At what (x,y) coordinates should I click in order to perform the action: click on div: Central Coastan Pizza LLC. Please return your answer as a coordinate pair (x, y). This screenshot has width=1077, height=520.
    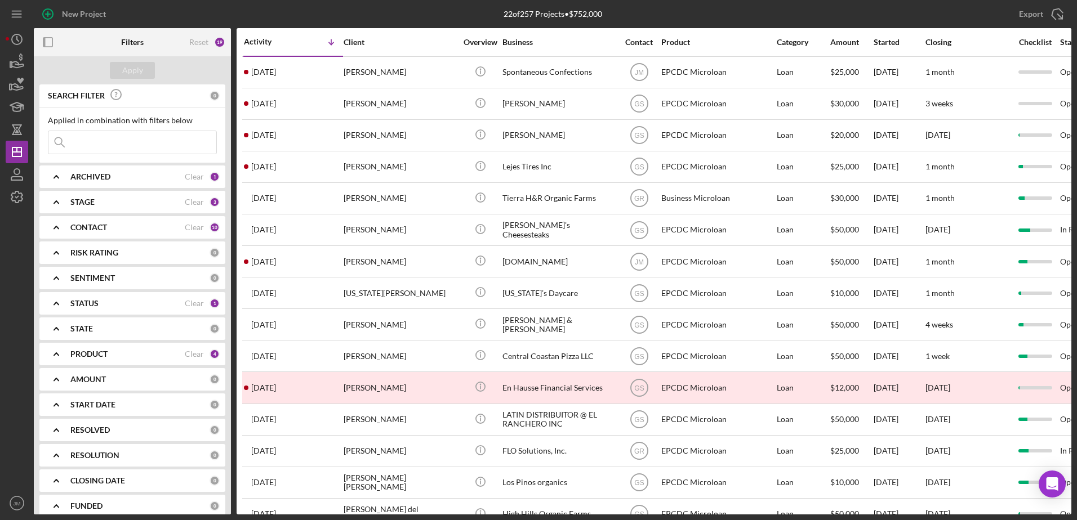
    Looking at the image, I should click on (559, 356).